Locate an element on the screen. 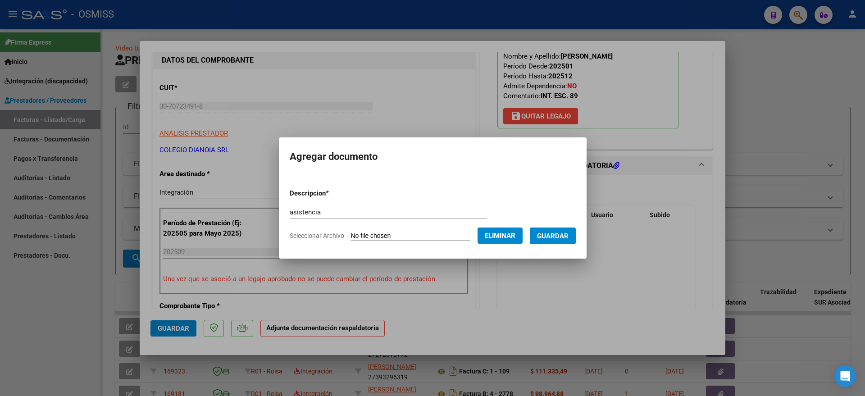  button: Eliminar is located at coordinates (500, 236).